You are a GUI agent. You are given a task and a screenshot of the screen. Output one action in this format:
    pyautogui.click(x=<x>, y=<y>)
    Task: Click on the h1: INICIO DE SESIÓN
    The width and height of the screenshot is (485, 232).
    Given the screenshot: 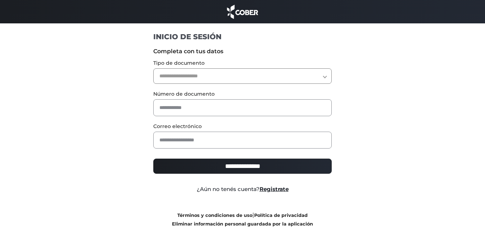 What is the action you would take?
    pyautogui.click(x=242, y=37)
    